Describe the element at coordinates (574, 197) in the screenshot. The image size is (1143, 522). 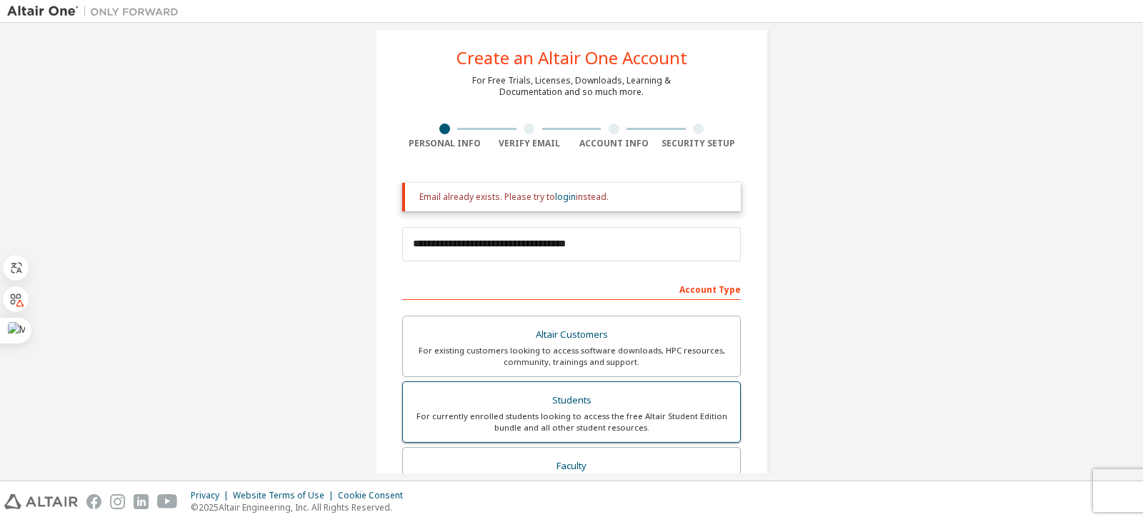
I see `div: Email already exists. Please try to instead.` at that location.